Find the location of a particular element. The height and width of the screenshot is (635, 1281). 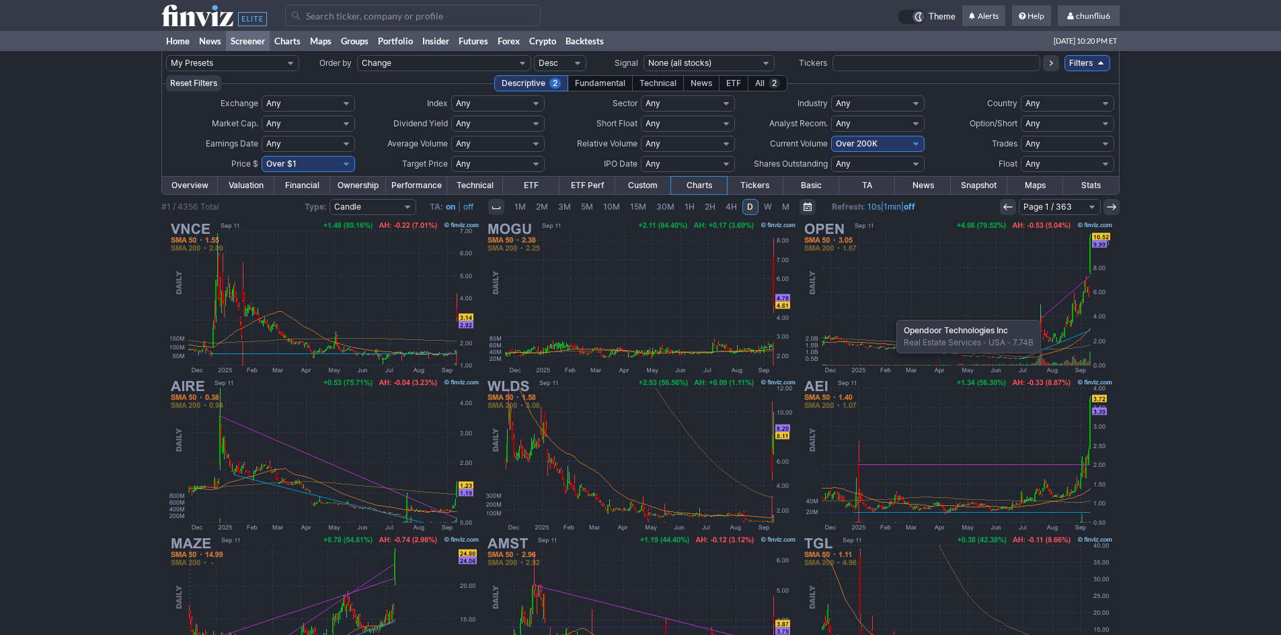

b: on is located at coordinates (450, 206).